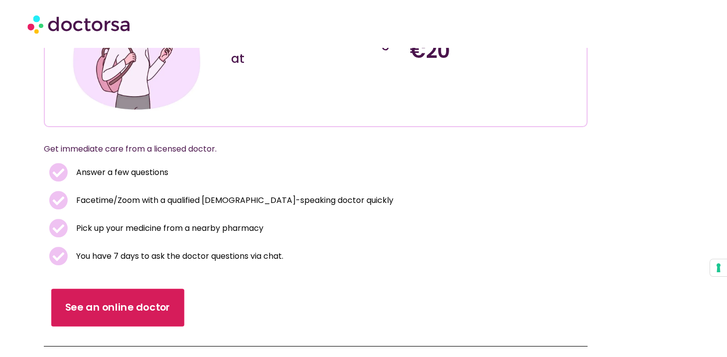 This screenshot has height=357, width=727. What do you see at coordinates (121, 172) in the screenshot?
I see `span: Answer a few questions` at bounding box center [121, 172].